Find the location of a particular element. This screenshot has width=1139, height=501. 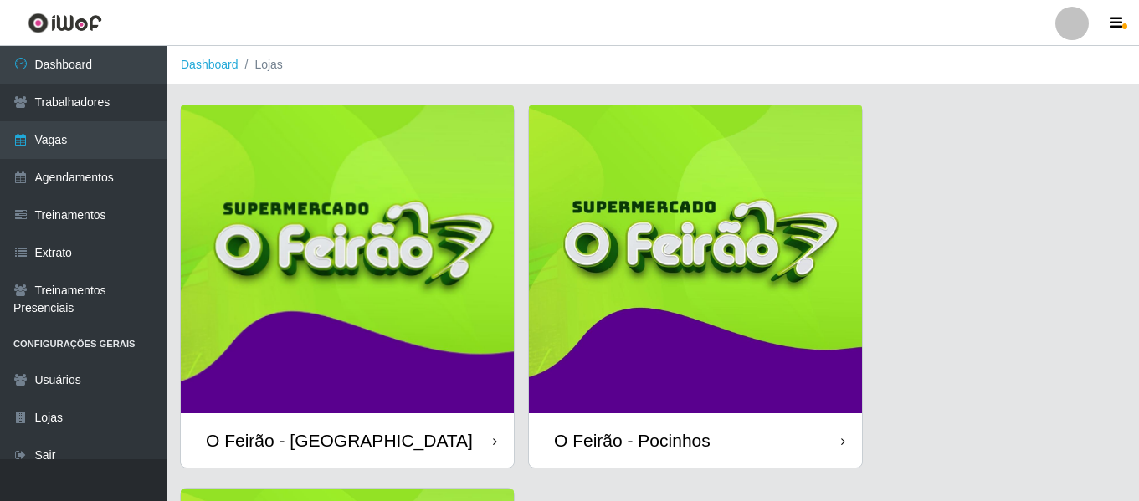

a: Dashboard is located at coordinates (209, 64).